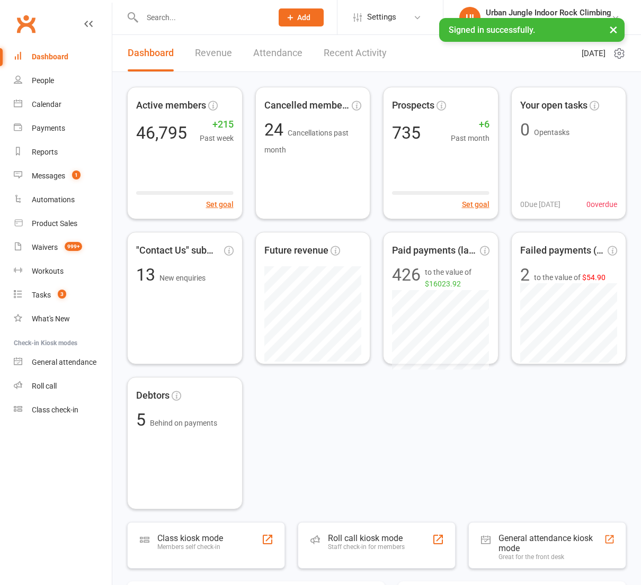  What do you see at coordinates (183, 423) in the screenshot?
I see `span: Behind on payments` at bounding box center [183, 423].